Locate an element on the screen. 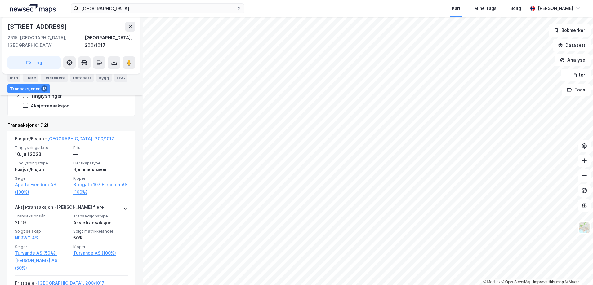 The width and height of the screenshot is (593, 285). button: Bokmerker is located at coordinates (570, 30).